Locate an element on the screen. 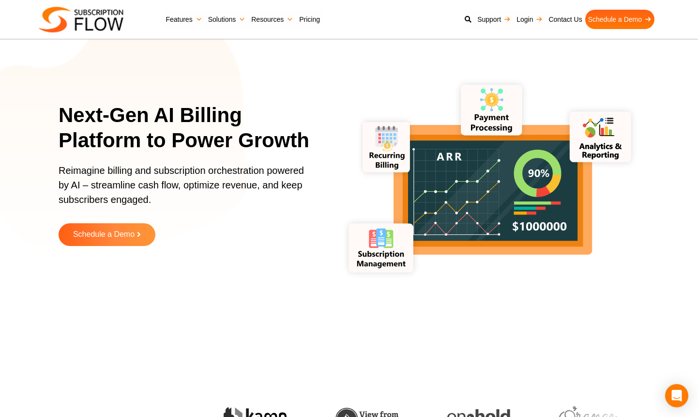  a: Pricing is located at coordinates (309, 19).